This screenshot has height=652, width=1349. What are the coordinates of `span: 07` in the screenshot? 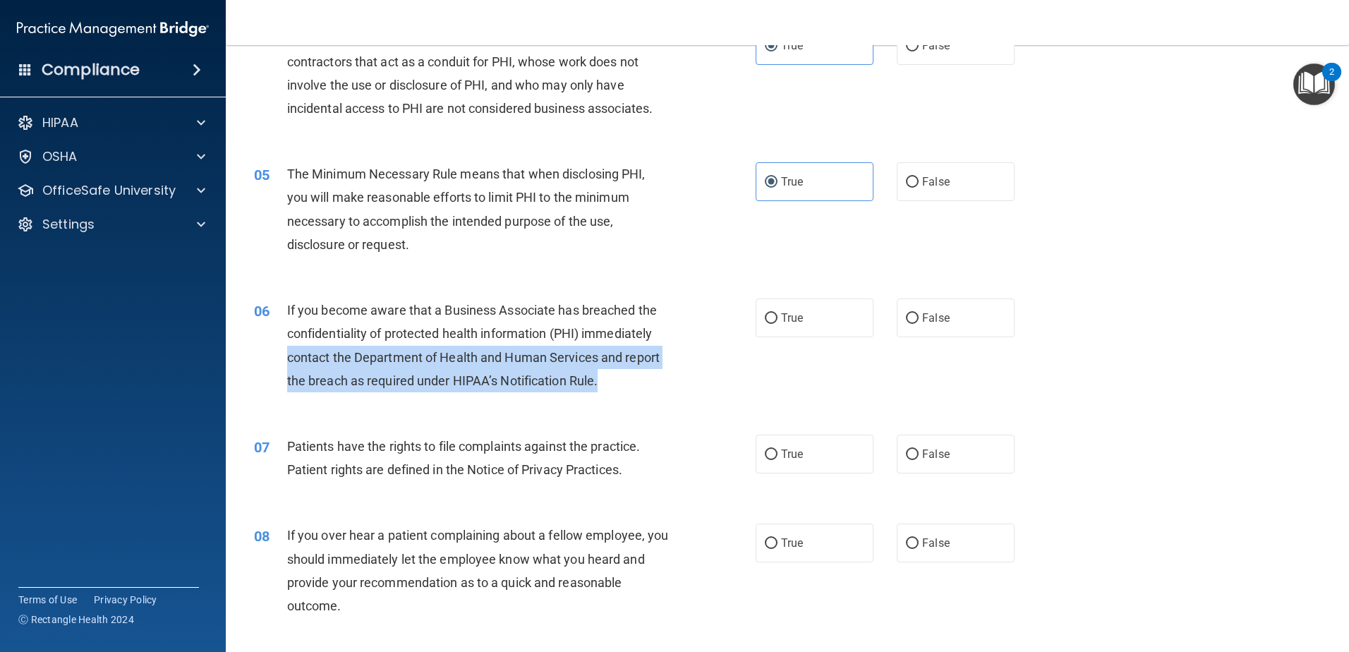 It's located at (262, 447).